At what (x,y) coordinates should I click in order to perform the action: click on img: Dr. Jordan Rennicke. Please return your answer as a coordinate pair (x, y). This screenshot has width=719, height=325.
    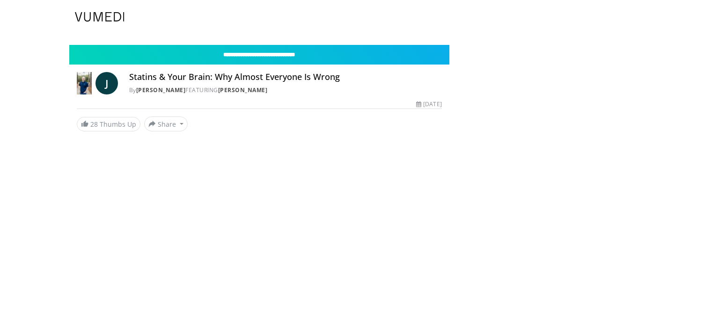
    Looking at the image, I should click on (84, 83).